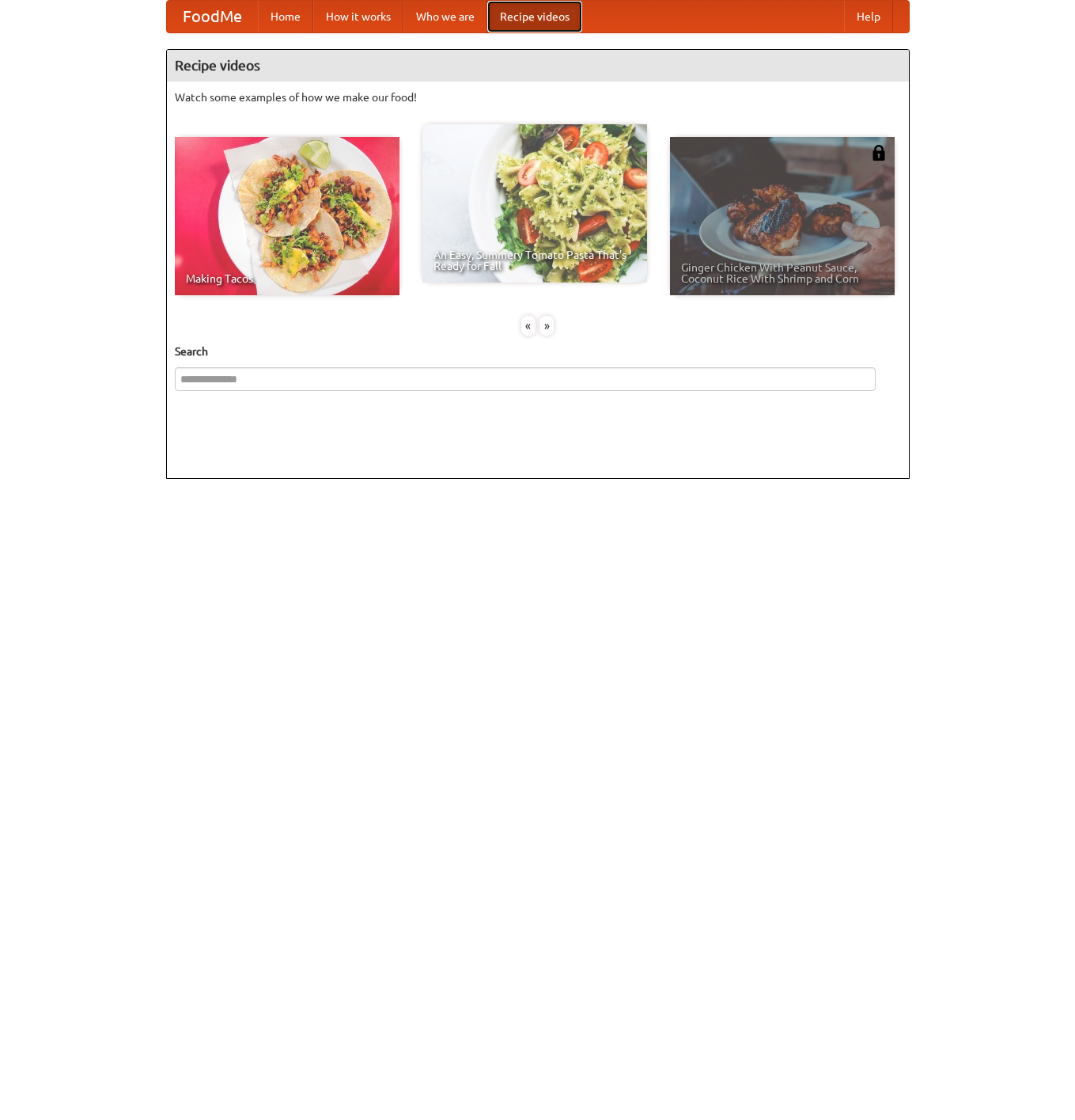  I want to click on a: An Easy, Summery Tomato Pasta That's Ready for Fall, so click(535, 203).